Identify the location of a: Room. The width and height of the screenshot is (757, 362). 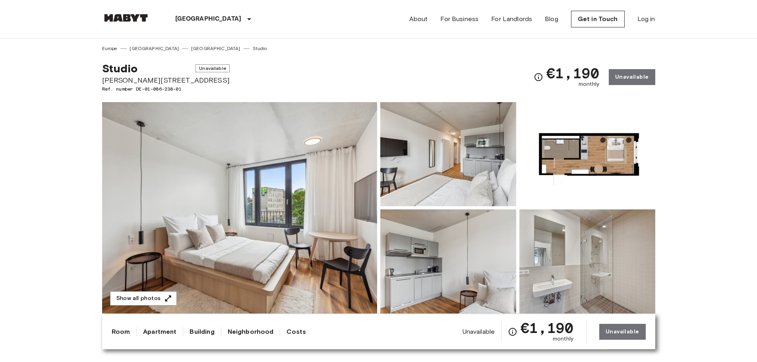
(121, 332).